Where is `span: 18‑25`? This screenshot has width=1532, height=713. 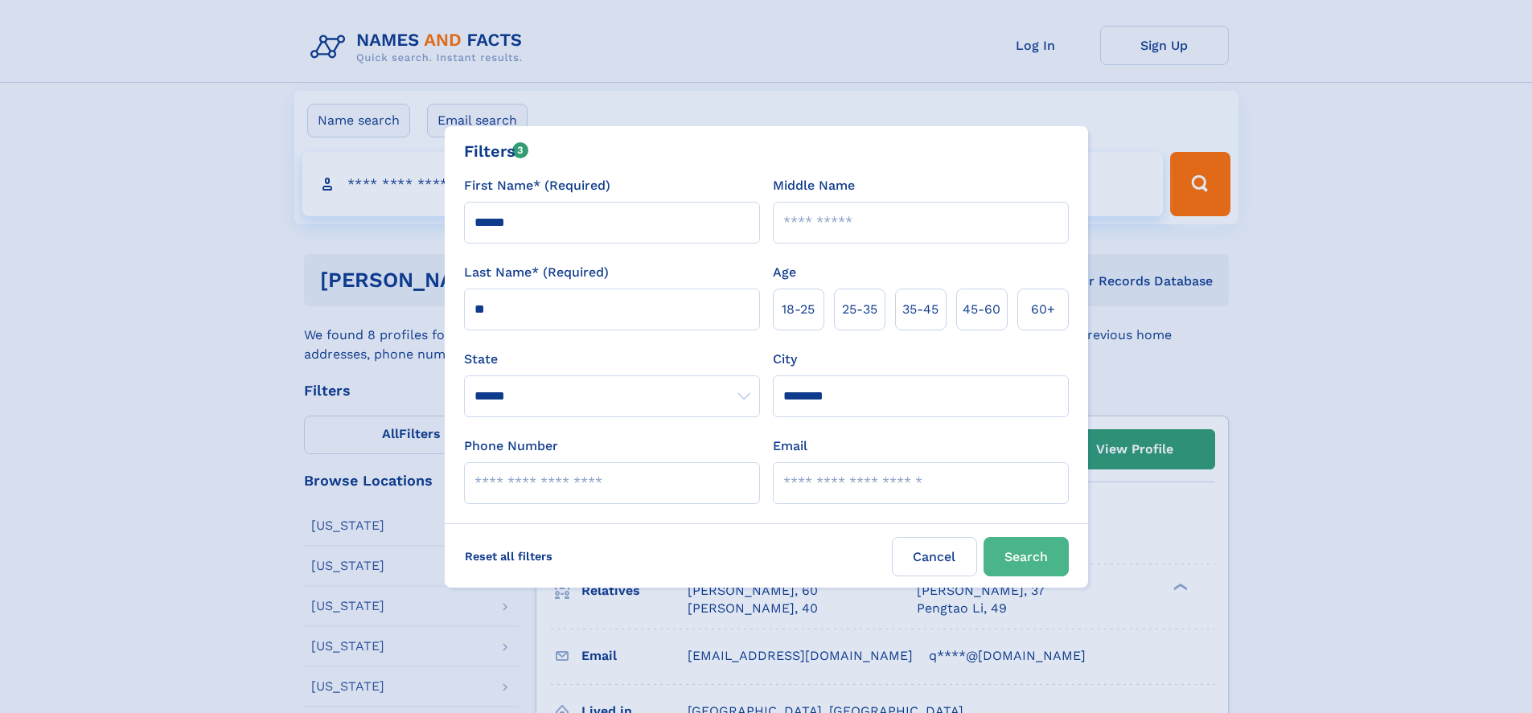
span: 18‑25 is located at coordinates (798, 310).